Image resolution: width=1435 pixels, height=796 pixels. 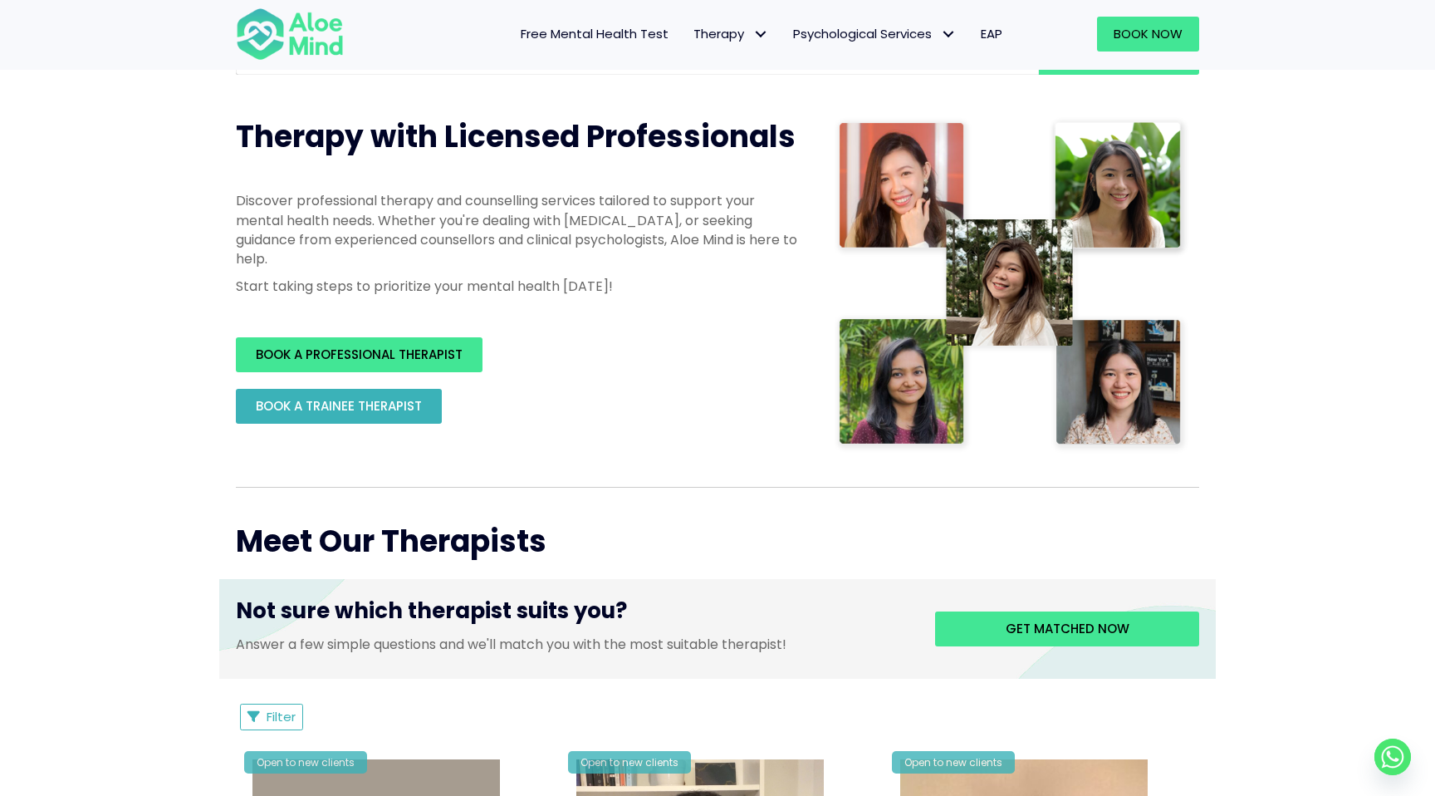 I want to click on span: Therapy with Licensed Professionals, so click(x=516, y=136).